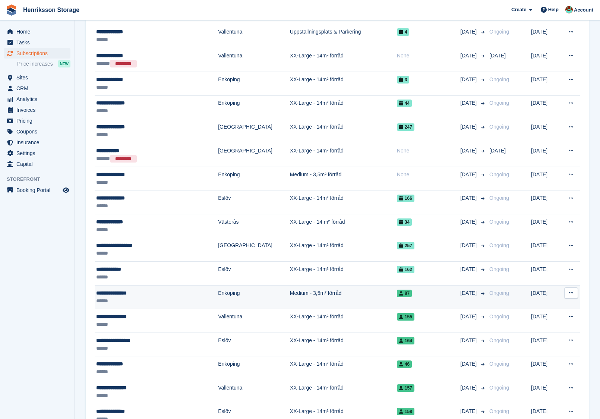  I want to click on a: Price increases NEW, so click(44, 64).